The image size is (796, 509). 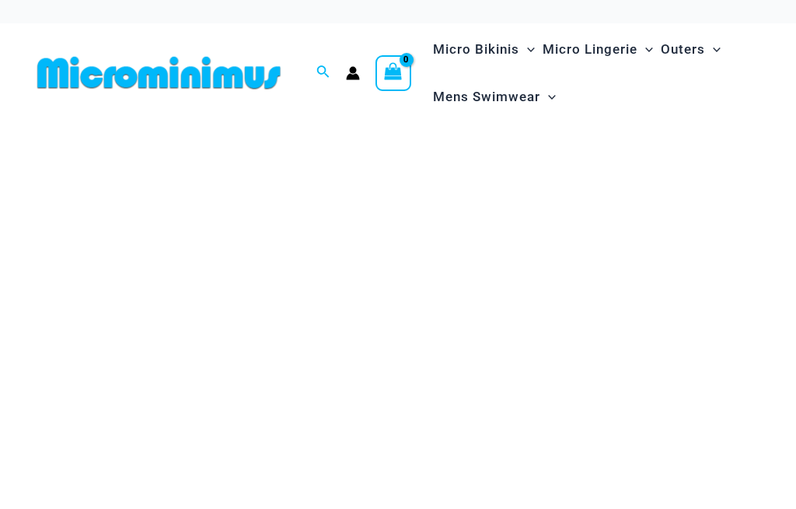 I want to click on span: Micro Bikinis, so click(x=476, y=49).